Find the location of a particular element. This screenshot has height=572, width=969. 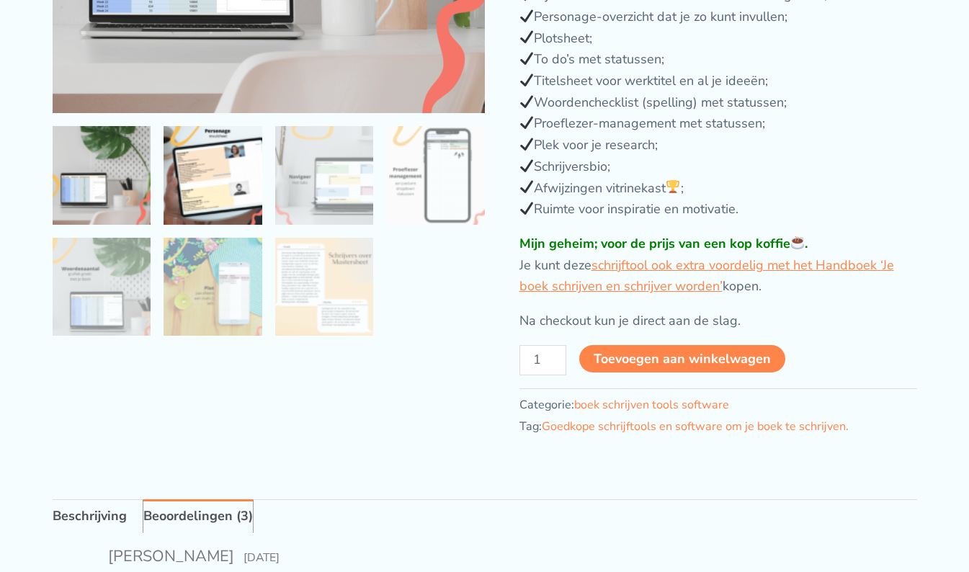

span: Categorie: is located at coordinates (624, 406).